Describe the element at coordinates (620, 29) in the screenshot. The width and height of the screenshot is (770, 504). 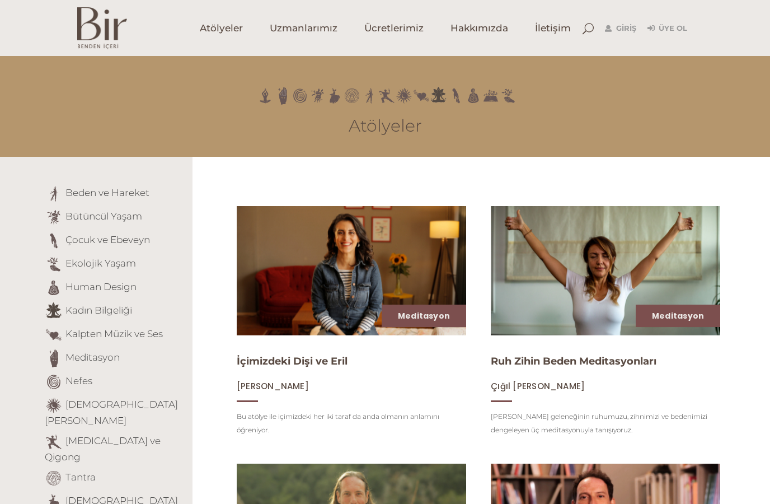
I see `a: Giriş` at that location.